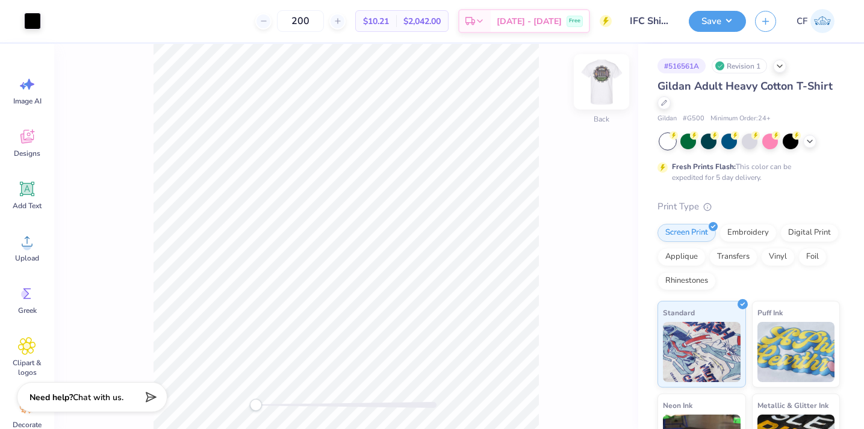 The height and width of the screenshot is (429, 864). Describe the element at coordinates (27, 206) in the screenshot. I see `span: Add Text` at that location.